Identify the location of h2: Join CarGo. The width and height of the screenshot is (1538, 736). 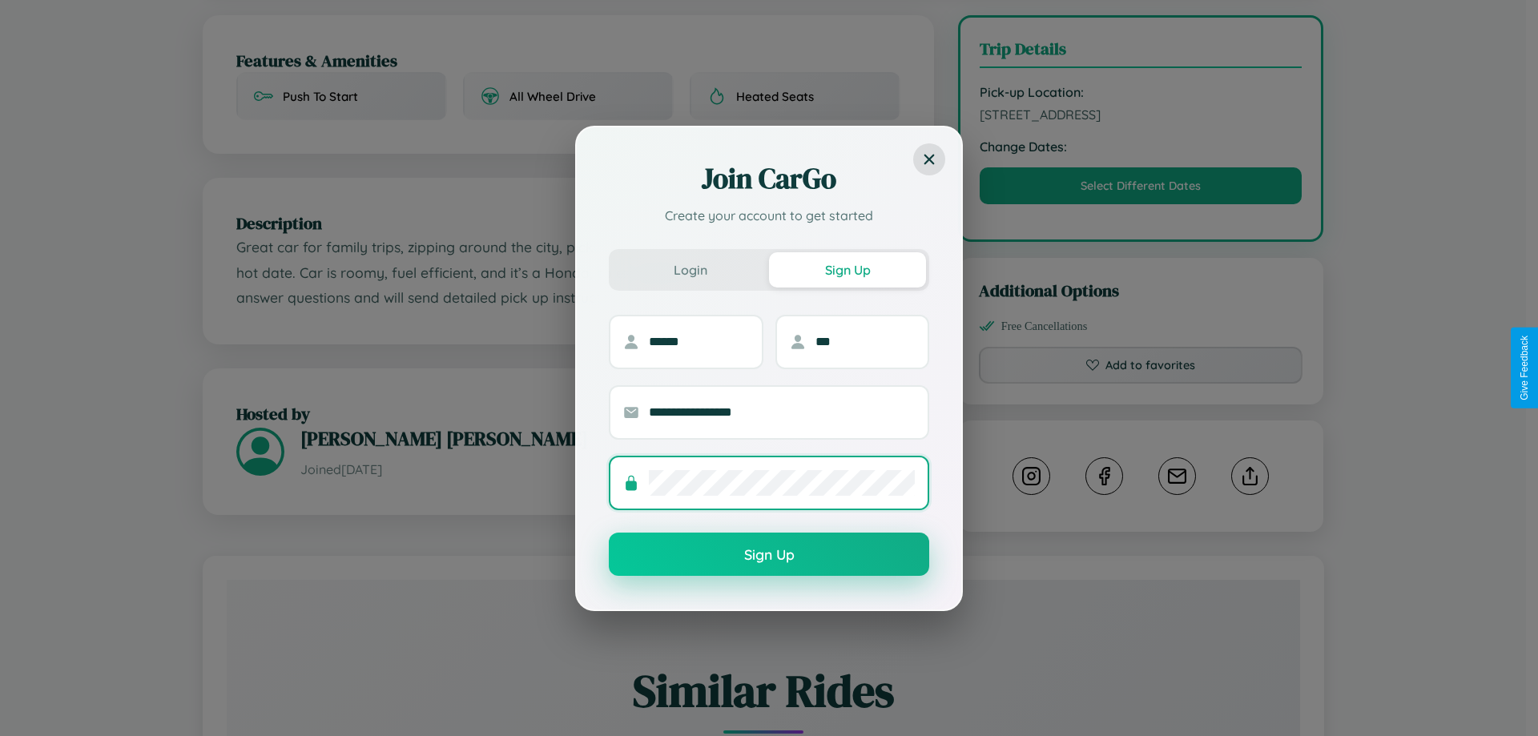
(769, 179).